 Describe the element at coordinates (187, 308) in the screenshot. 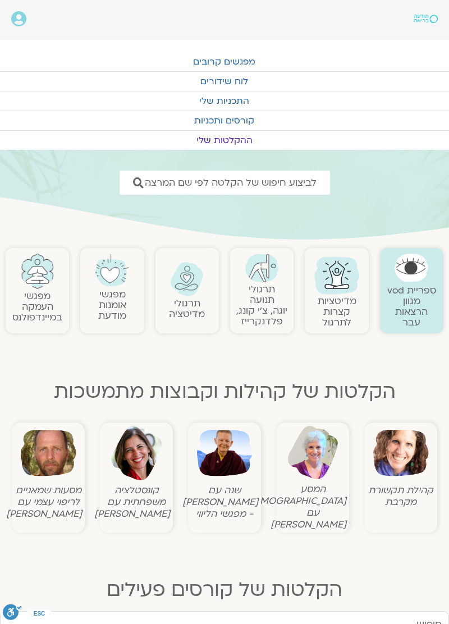

I see `a: תרגולימדיטציה` at that location.